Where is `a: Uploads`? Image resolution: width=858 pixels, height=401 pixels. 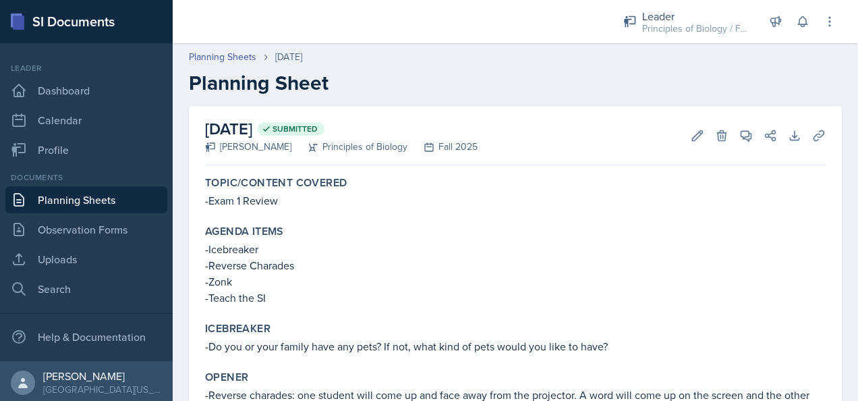 a: Uploads is located at coordinates (86, 259).